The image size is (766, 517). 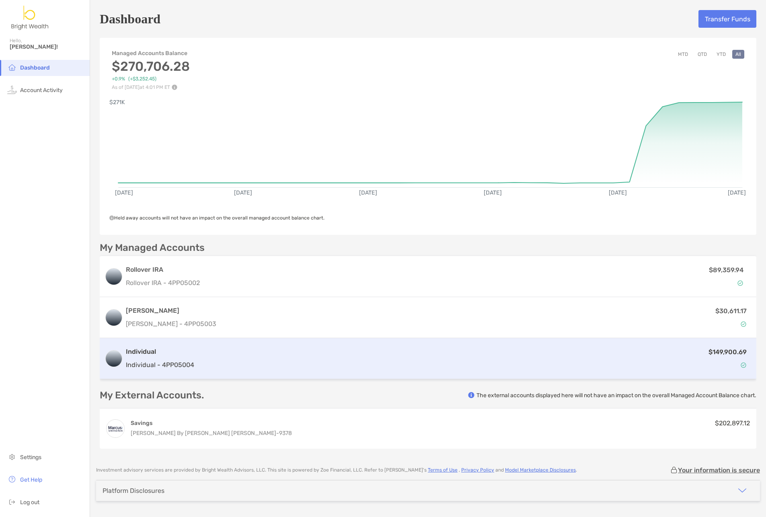 What do you see at coordinates (130, 19) in the screenshot?
I see `h5: Dashboard` at bounding box center [130, 19].